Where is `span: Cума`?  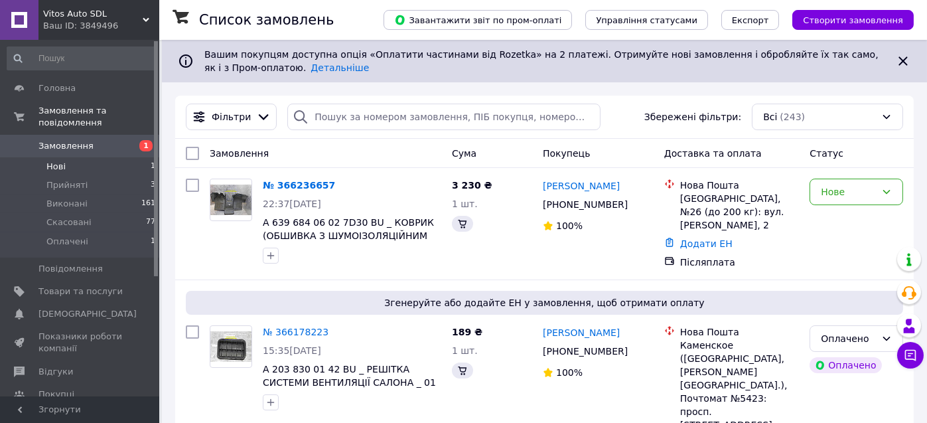 span: Cума is located at coordinates (464, 153).